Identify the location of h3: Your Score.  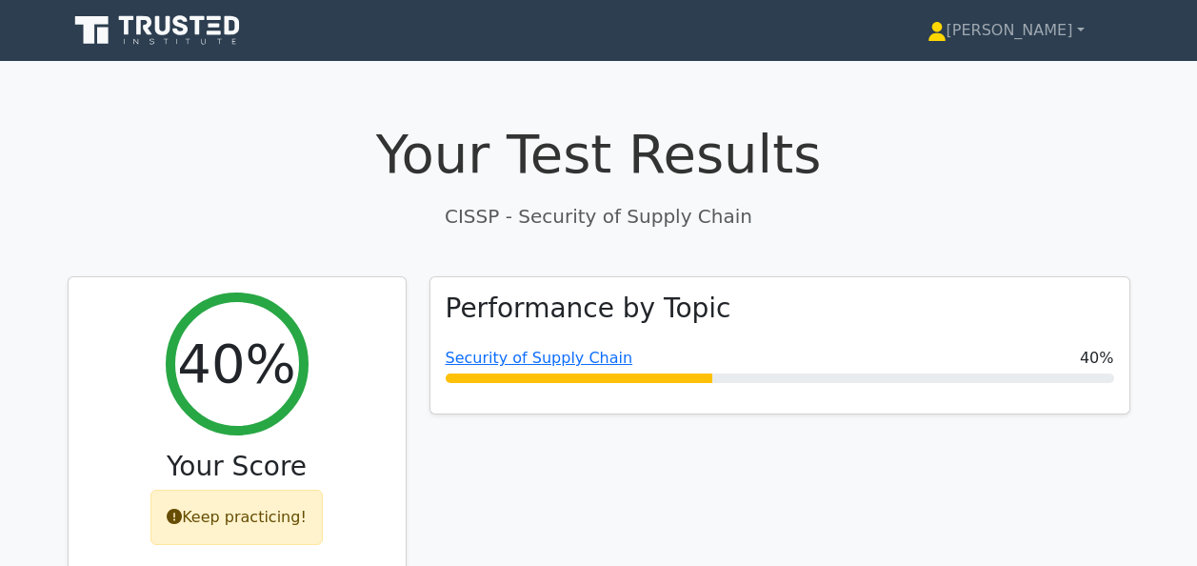
(237, 466).